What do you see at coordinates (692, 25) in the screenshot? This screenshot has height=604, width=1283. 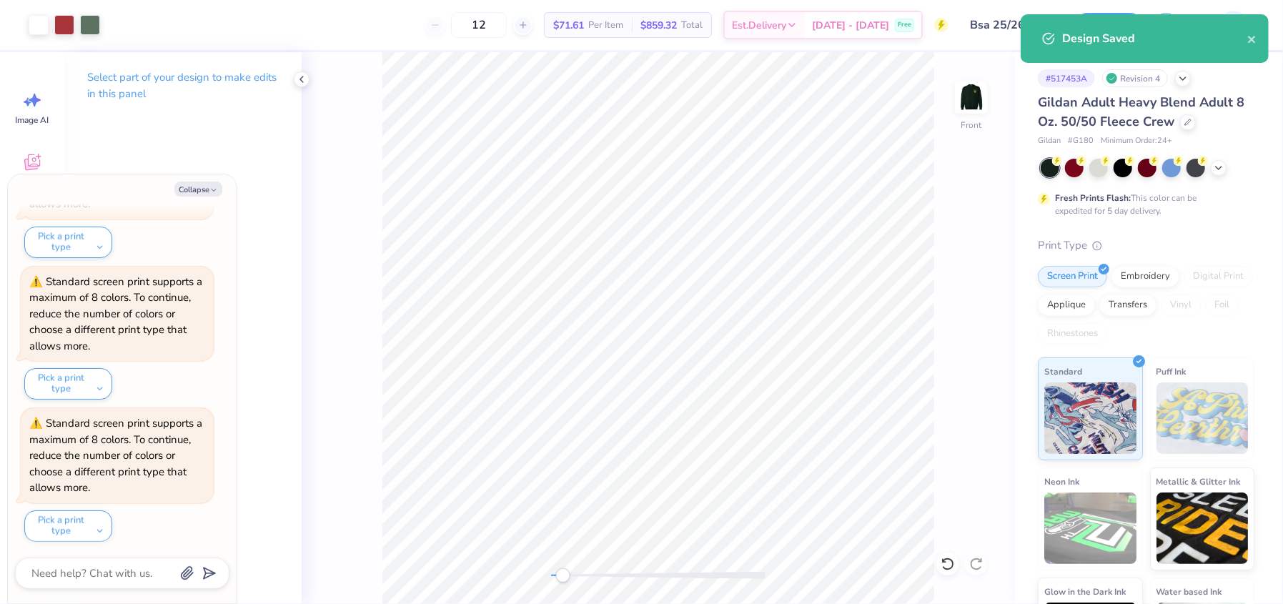 I see `span: Total` at bounding box center [692, 25].